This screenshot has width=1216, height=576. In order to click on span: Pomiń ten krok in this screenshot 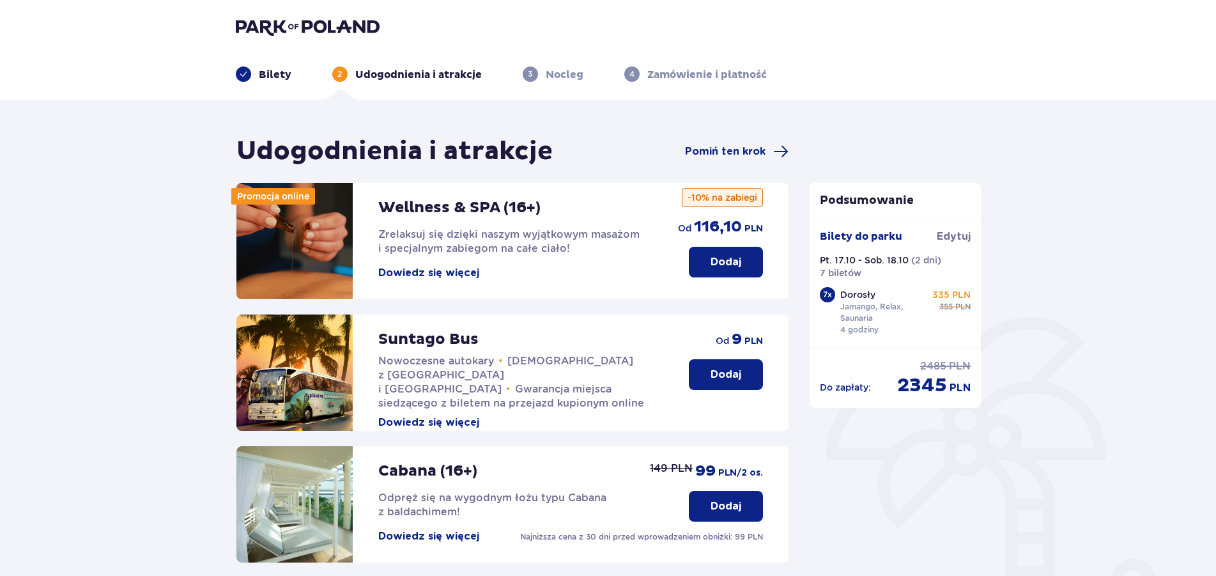, I will do `click(725, 151)`.